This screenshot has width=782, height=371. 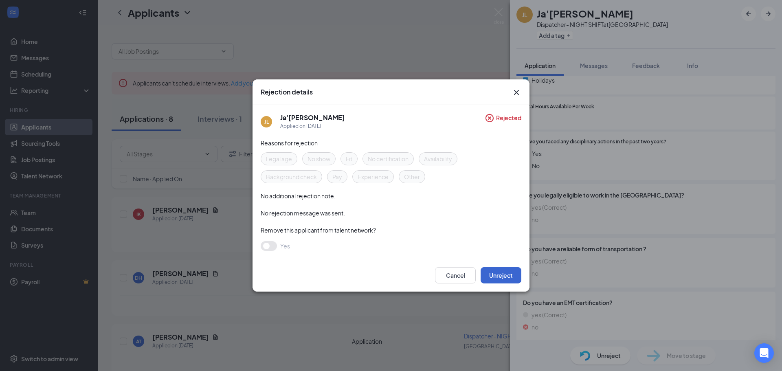 I want to click on span: No show, so click(x=319, y=159).